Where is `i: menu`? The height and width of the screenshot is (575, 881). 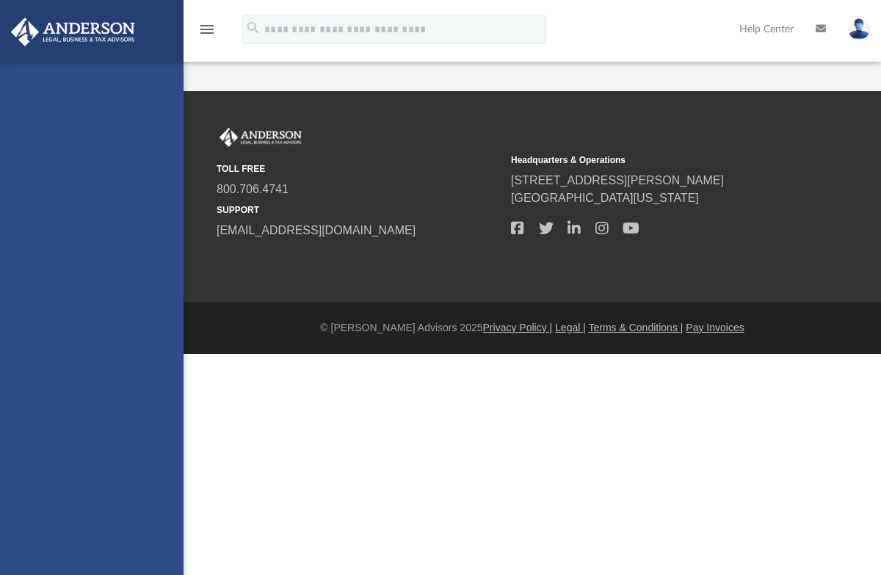
i: menu is located at coordinates (207, 29).